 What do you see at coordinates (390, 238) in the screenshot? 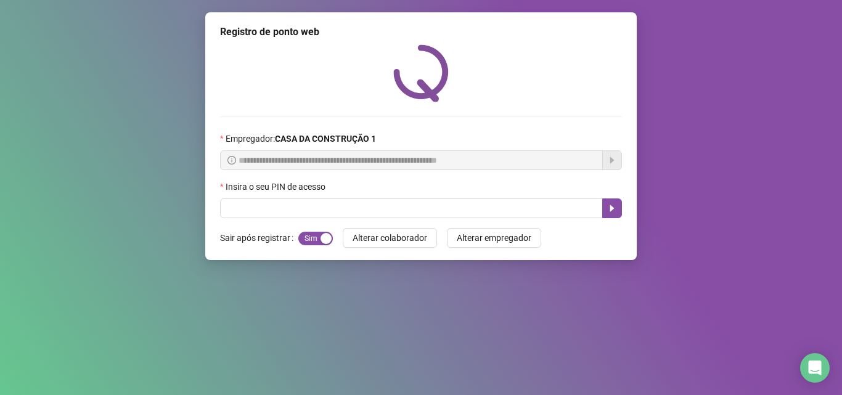
I see `span: Alterar colaborador` at bounding box center [390, 238].